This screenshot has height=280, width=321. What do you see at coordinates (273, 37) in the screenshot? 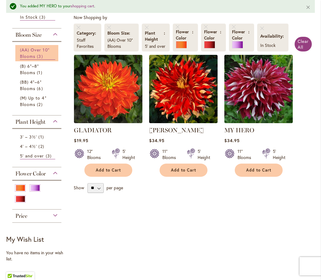
I see `span: Availability` at bounding box center [273, 37].